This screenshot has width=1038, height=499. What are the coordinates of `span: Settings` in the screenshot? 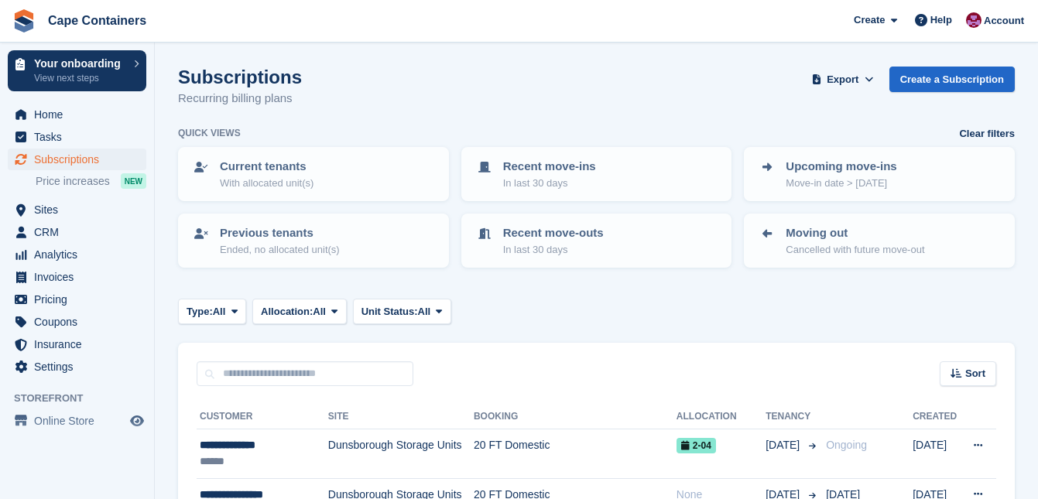 It's located at (81, 367).